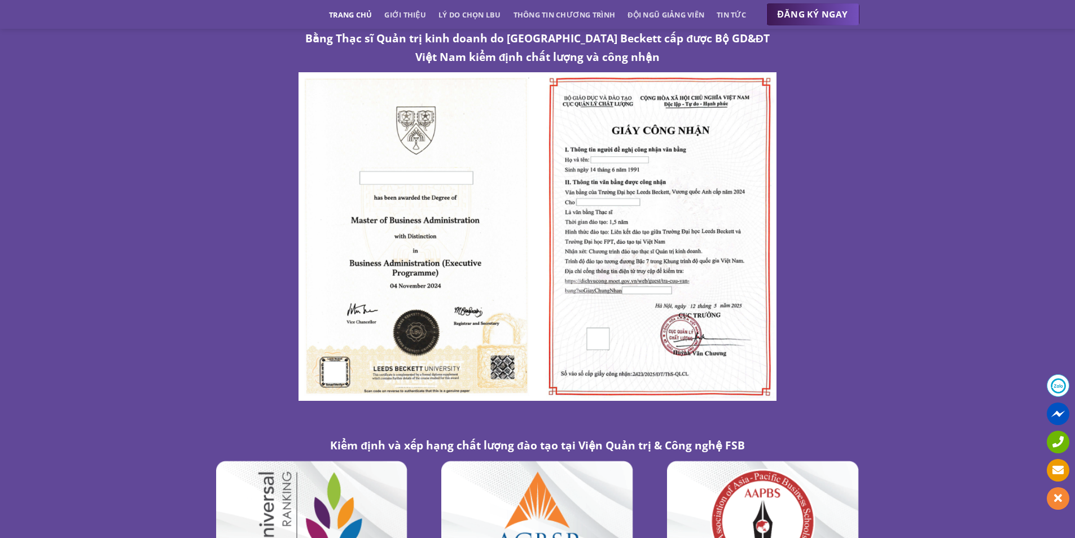 This screenshot has height=538, width=1075. What do you see at coordinates (666, 15) in the screenshot?
I see `a: Đội ngũ giảng viên` at bounding box center [666, 15].